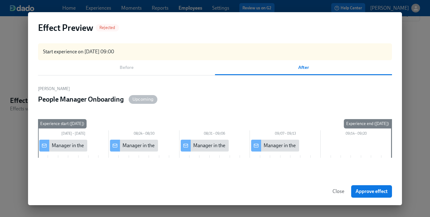  What do you see at coordinates (285, 134) in the screenshot?
I see `div: 09/07 – 09/13` at bounding box center [285, 134].